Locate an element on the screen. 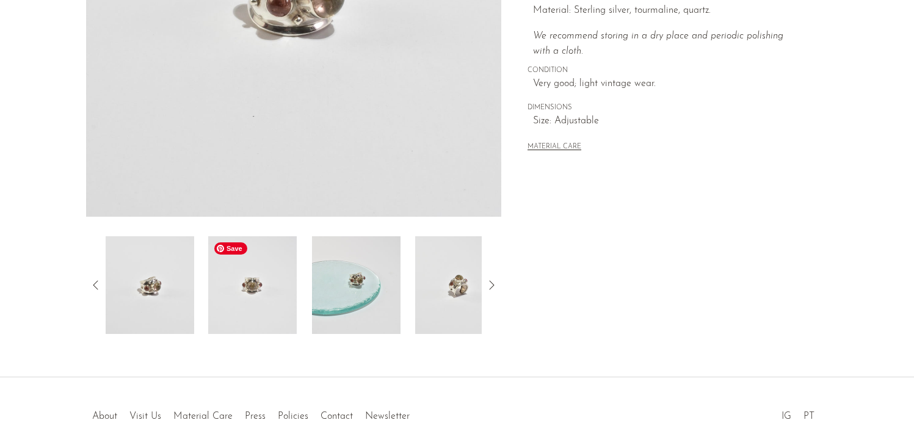  ul: Quick links is located at coordinates (251, 413).